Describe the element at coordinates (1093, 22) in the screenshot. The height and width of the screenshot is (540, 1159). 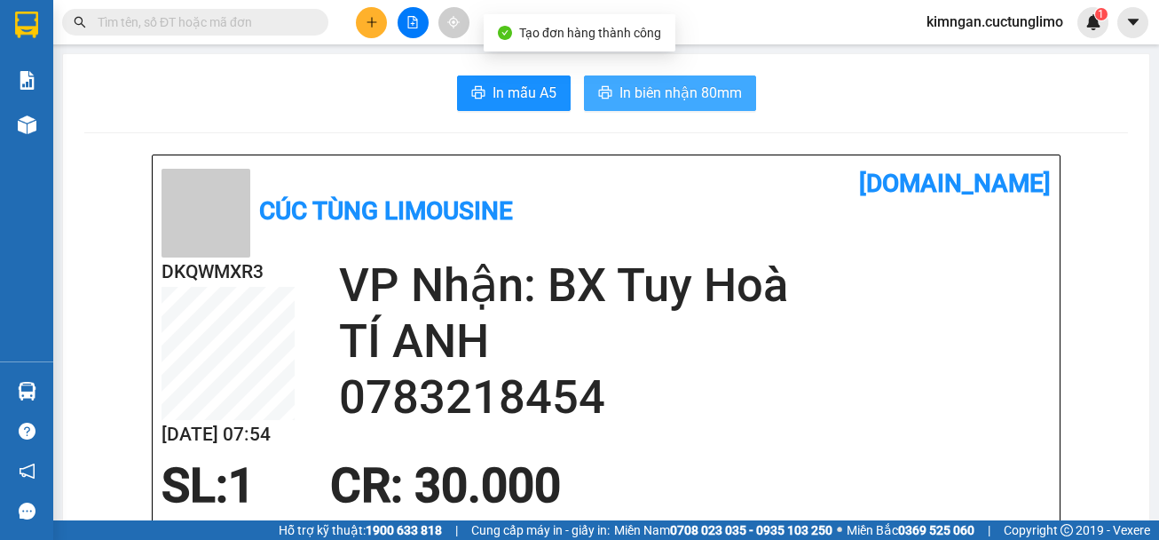
I see `img: icon-new-feature` at that location.